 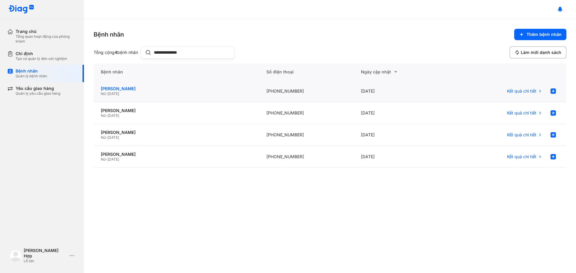 I want to click on span: 4, so click(x=116, y=52).